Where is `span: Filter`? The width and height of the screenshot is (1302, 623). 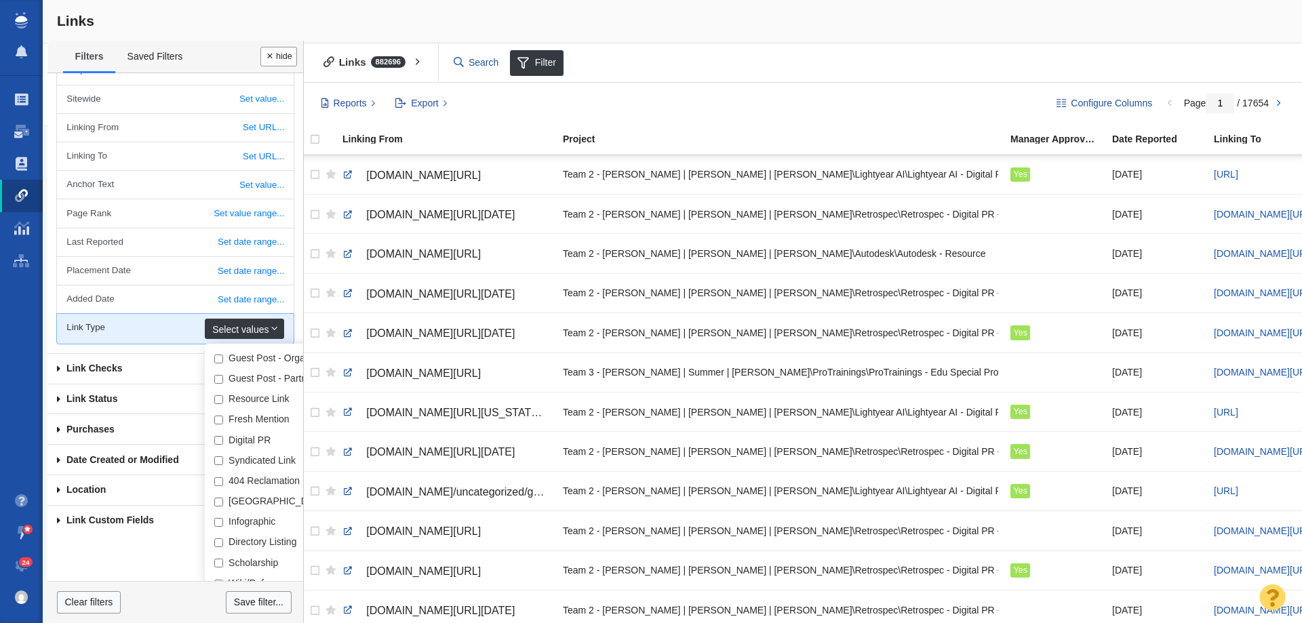
span: Filter is located at coordinates (537, 63).